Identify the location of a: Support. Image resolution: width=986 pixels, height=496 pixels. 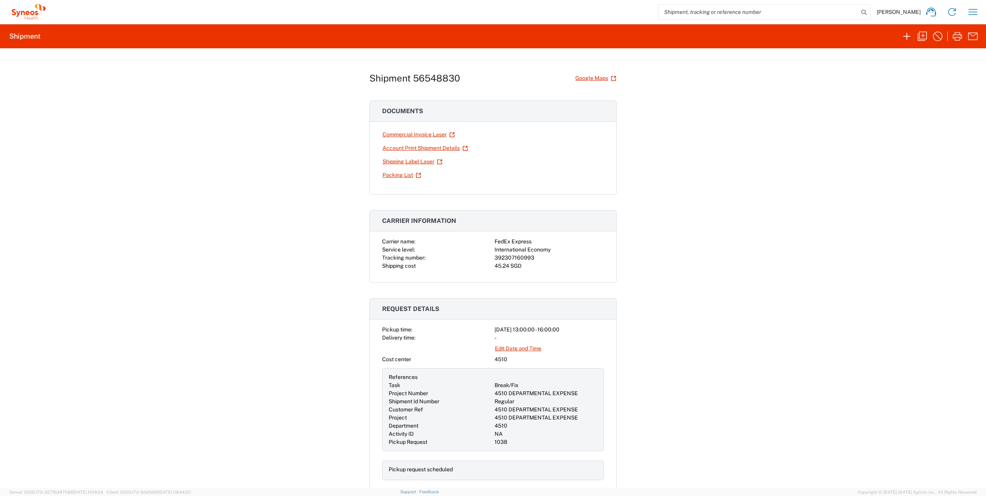
(410, 492).